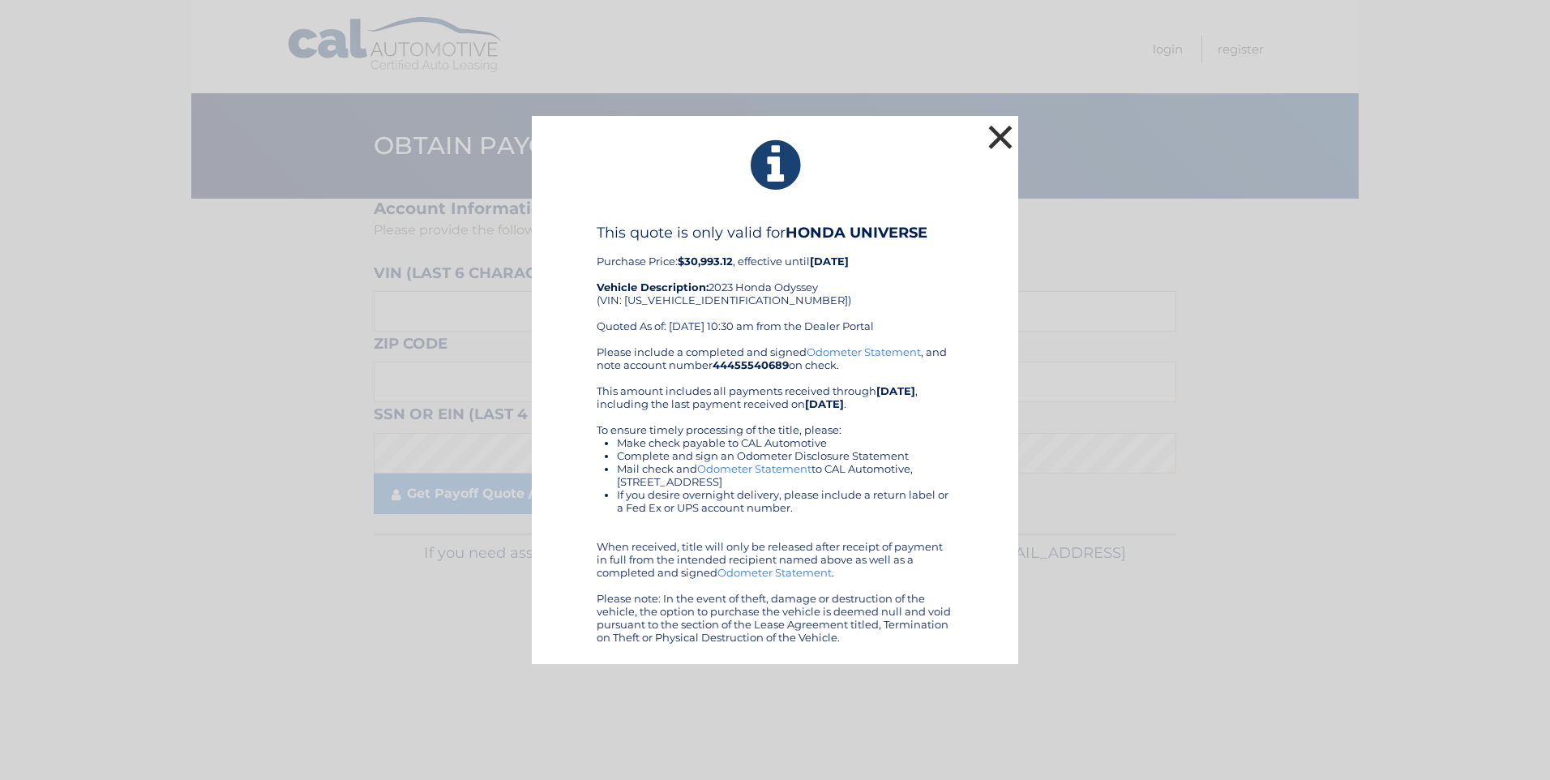 The width and height of the screenshot is (1550, 780). Describe the element at coordinates (856, 233) in the screenshot. I see `b: HONDA UNIVERSE` at that location.